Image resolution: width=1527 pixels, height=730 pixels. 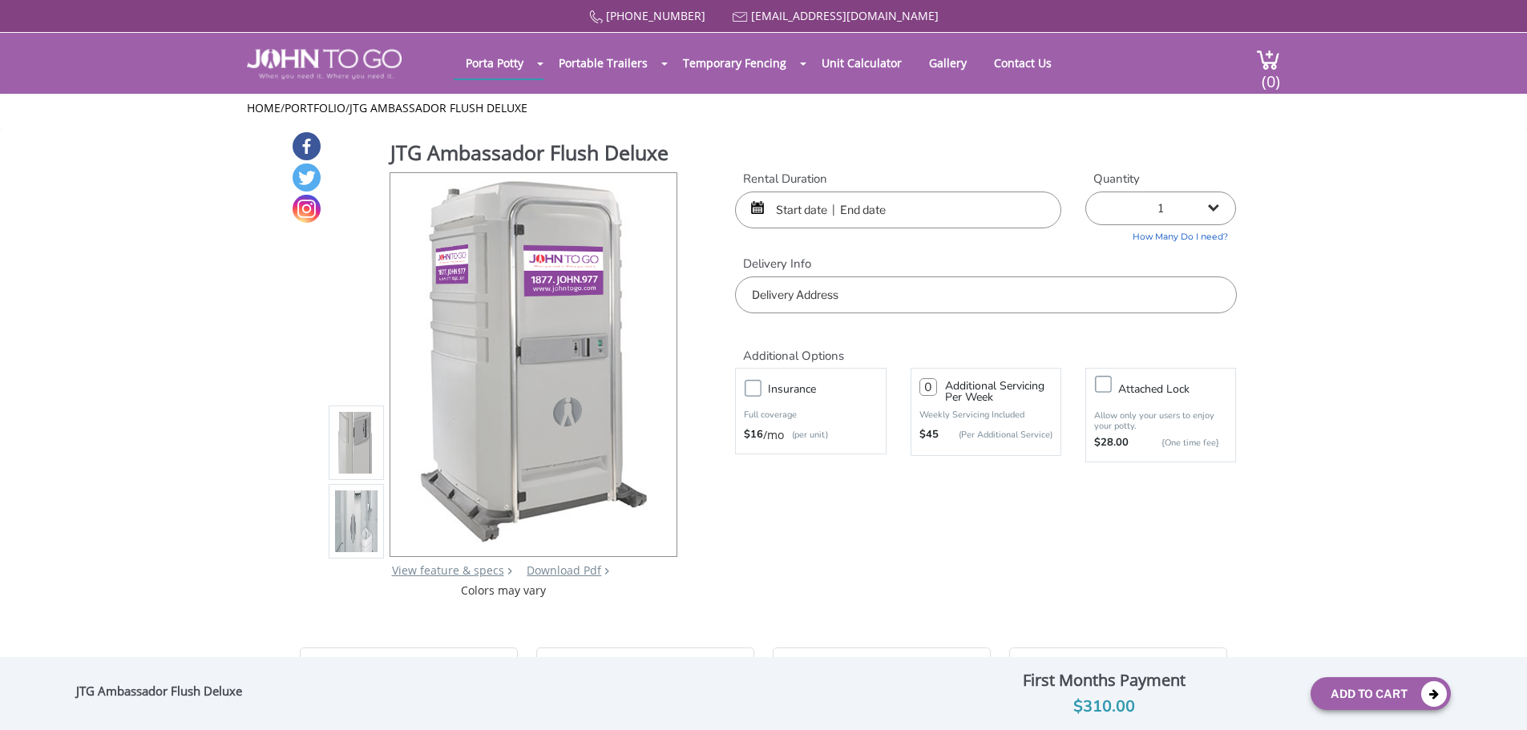 I want to click on strong: $45, so click(x=929, y=435).